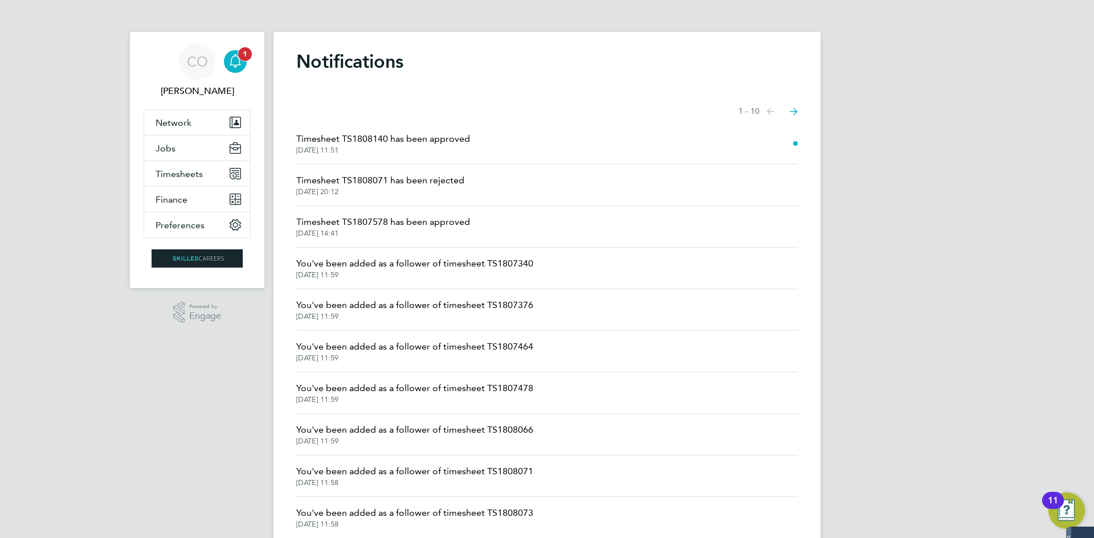 The image size is (1094, 538). Describe the element at coordinates (205, 316) in the screenshot. I see `span: Engage` at that location.